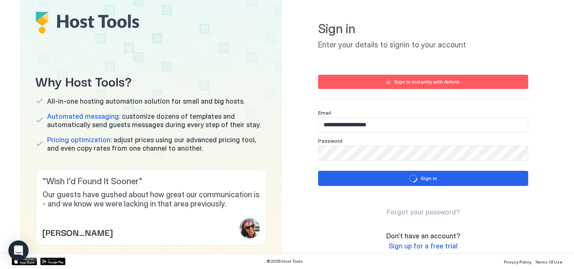  I want to click on span: adjust prices using our advanced pricing tool, and even copy rates from one channel to another., so click(157, 144).